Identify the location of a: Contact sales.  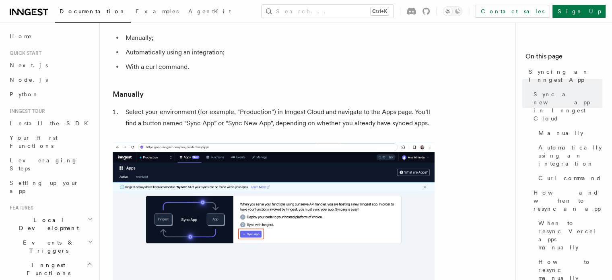
(512, 11).